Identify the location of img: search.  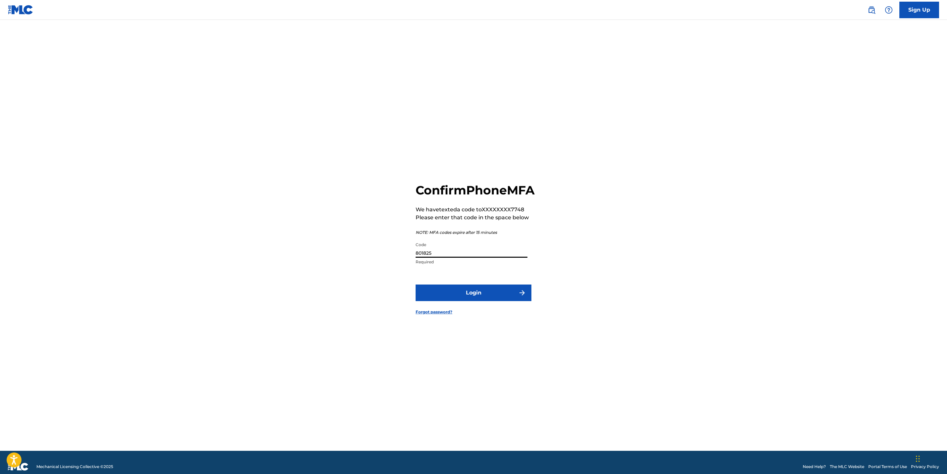
(872, 10).